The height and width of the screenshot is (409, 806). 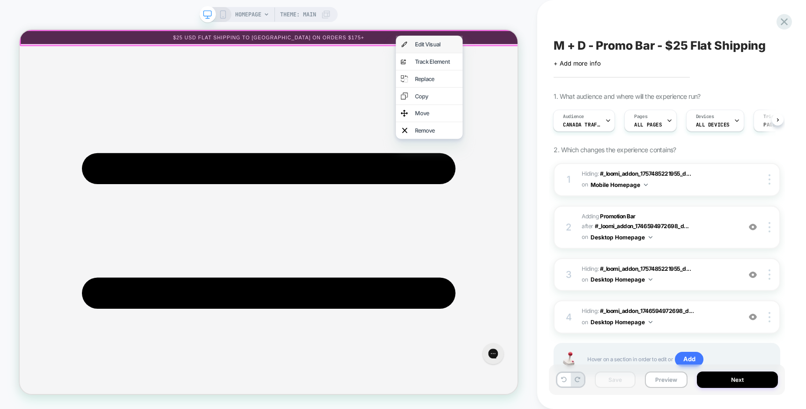 I want to click on span: Devices, so click(x=705, y=117).